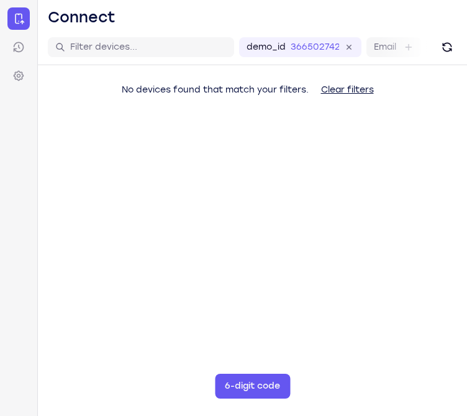  What do you see at coordinates (385, 47) in the screenshot?
I see `label: Email` at bounding box center [385, 47].